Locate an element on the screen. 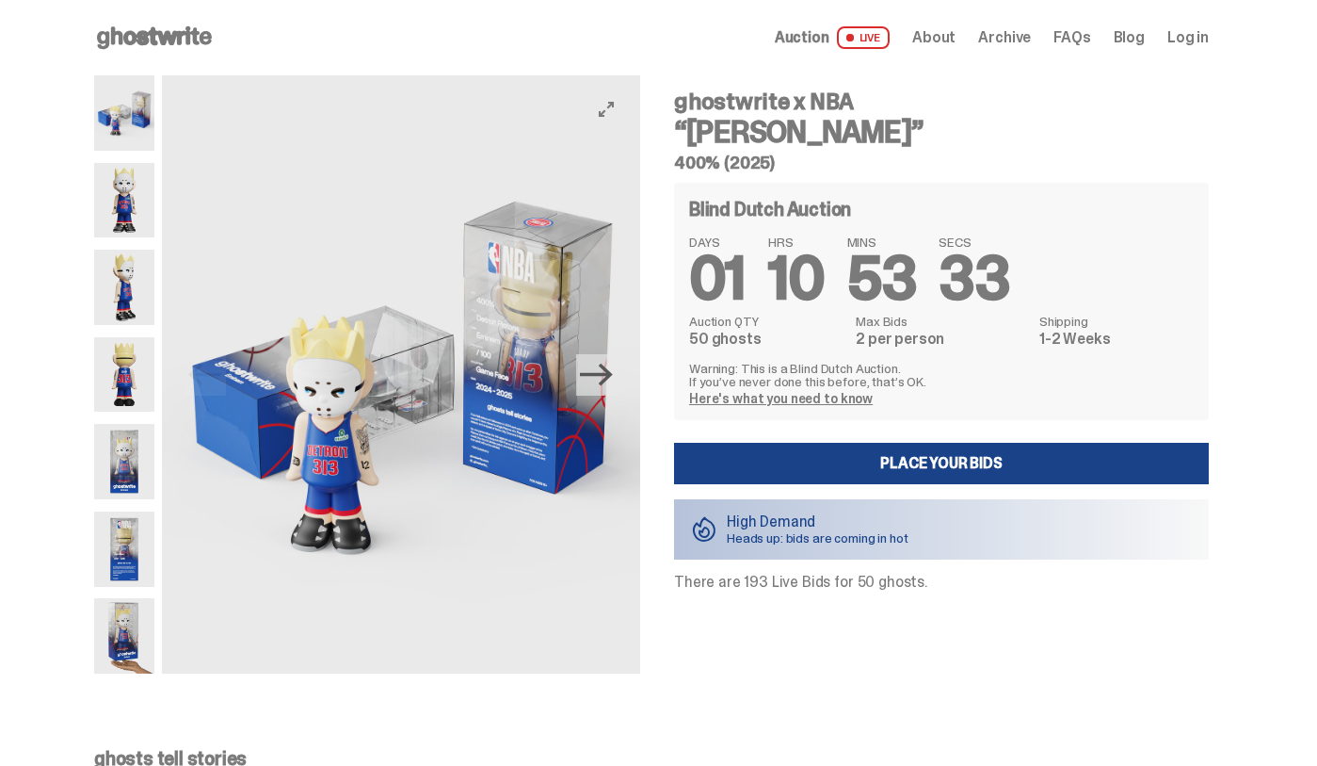  button: Next is located at coordinates (597, 375).